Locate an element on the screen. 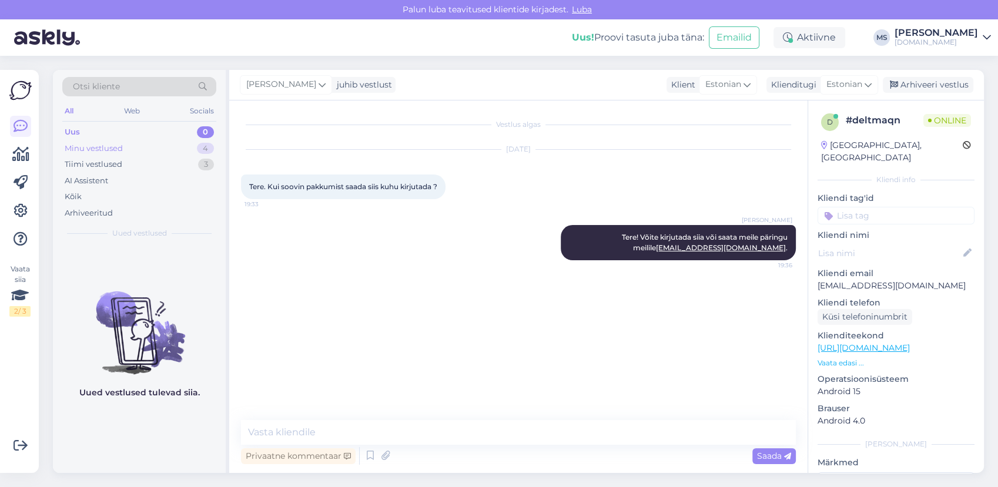 Image resolution: width=998 pixels, height=487 pixels. span: d is located at coordinates (830, 122).